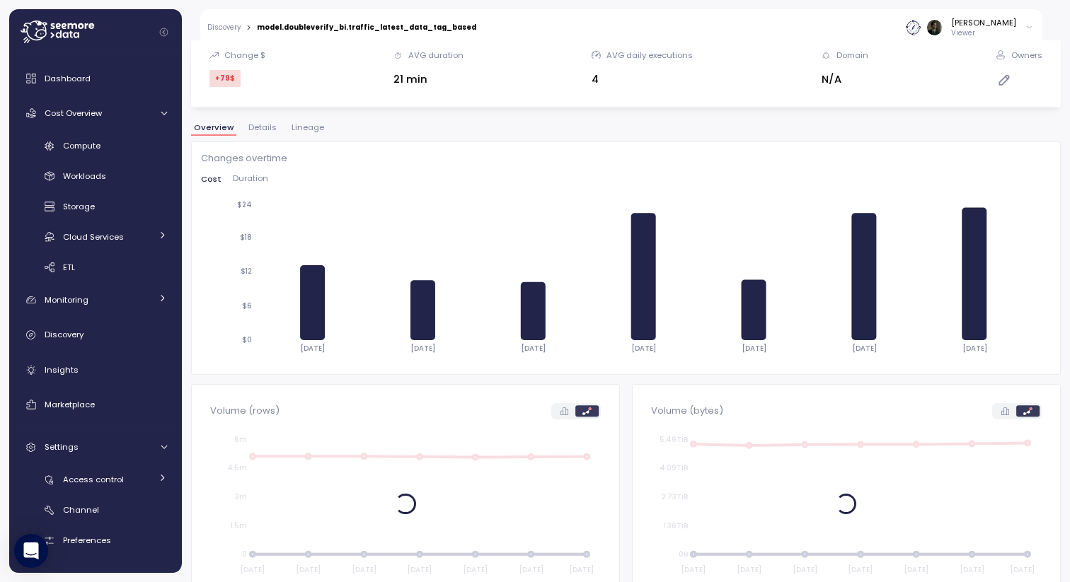 The image size is (1070, 582). Describe the element at coordinates (95, 480) in the screenshot. I see `a: Access control` at that location.